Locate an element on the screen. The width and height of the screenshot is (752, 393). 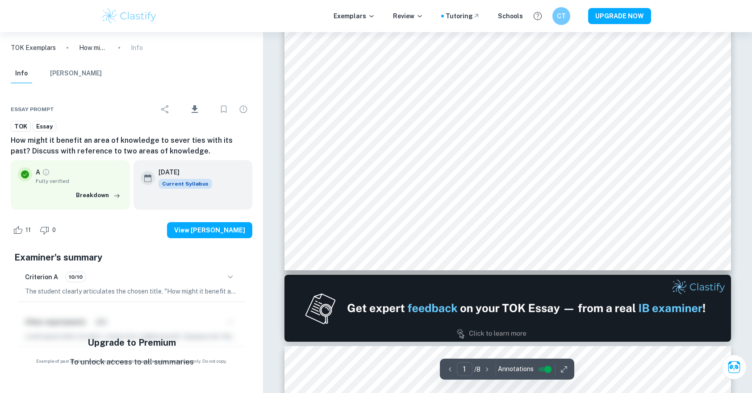
p: Review is located at coordinates (408, 16).